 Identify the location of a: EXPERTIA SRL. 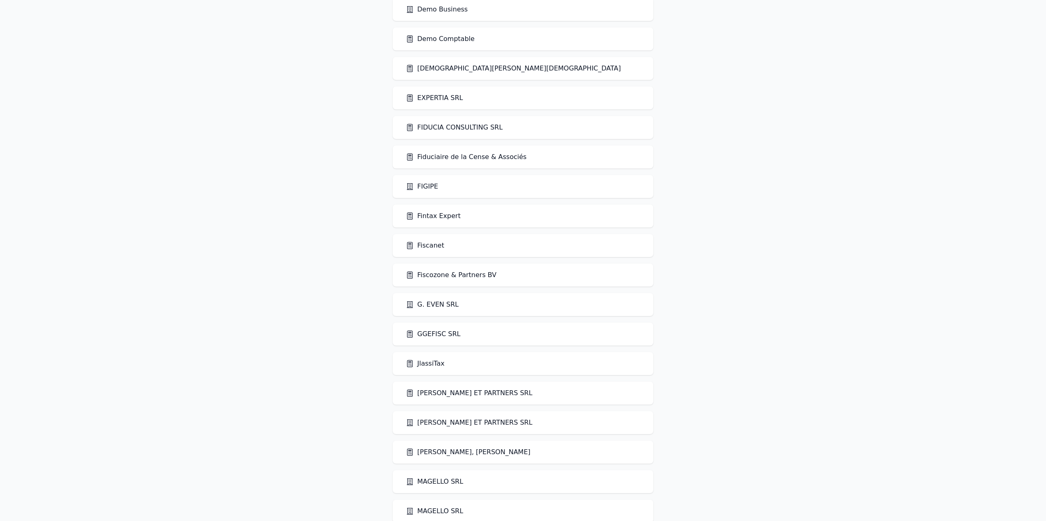
(435, 98).